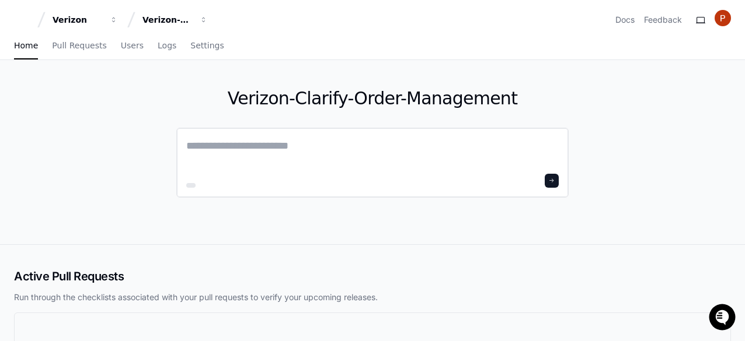  What do you see at coordinates (662, 20) in the screenshot?
I see `button: Feedback` at bounding box center [662, 20].